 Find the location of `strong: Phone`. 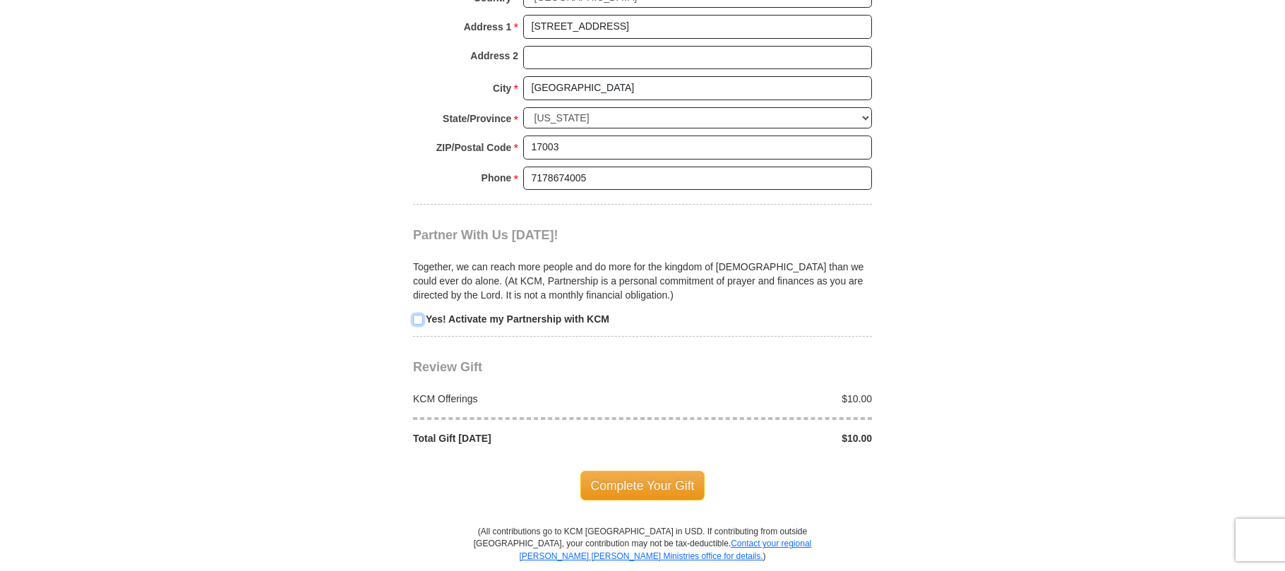

strong: Phone is located at coordinates (496, 178).